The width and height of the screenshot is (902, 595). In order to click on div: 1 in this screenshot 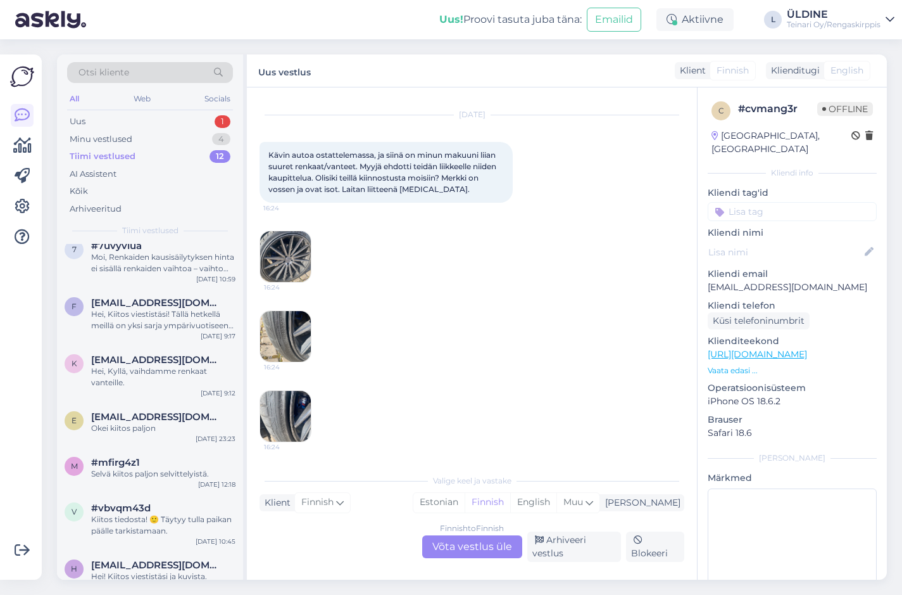, I will do `click(222, 122)`.